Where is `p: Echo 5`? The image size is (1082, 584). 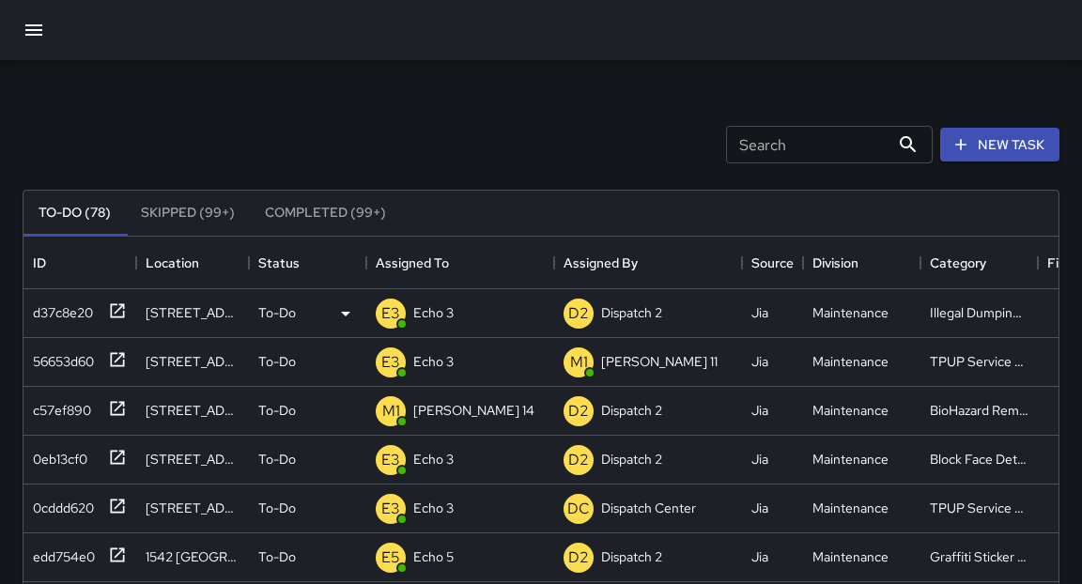
p: Echo 5 is located at coordinates (433, 557).